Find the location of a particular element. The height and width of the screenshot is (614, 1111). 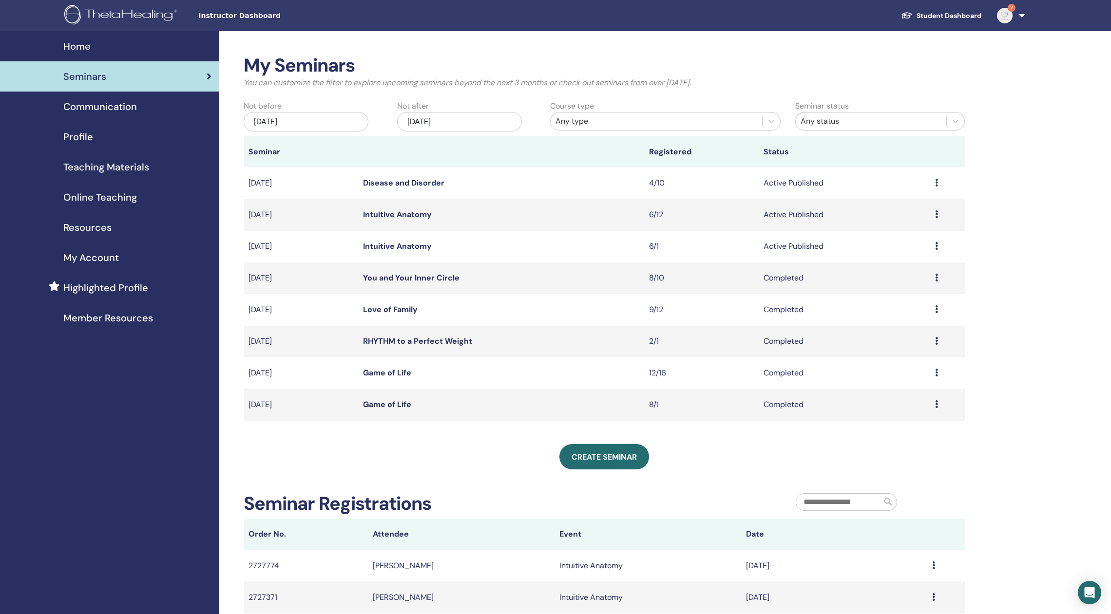

td: 6/1 is located at coordinates (701, 247).